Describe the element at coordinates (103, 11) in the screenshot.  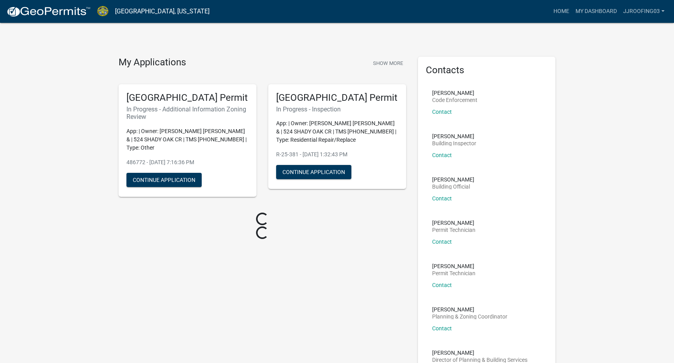
I see `img: Jasper County, South Carolina` at that location.